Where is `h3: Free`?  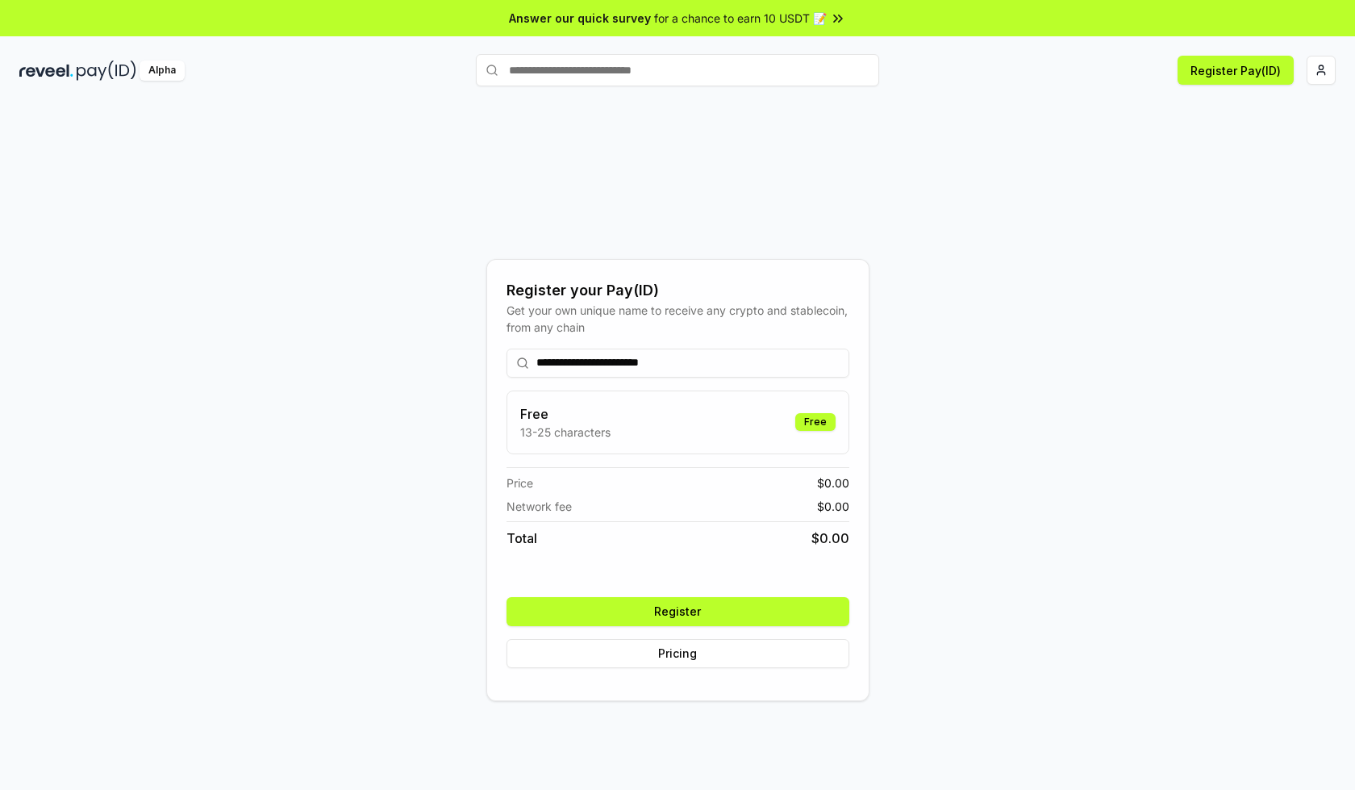
h3: Free is located at coordinates (565, 414).